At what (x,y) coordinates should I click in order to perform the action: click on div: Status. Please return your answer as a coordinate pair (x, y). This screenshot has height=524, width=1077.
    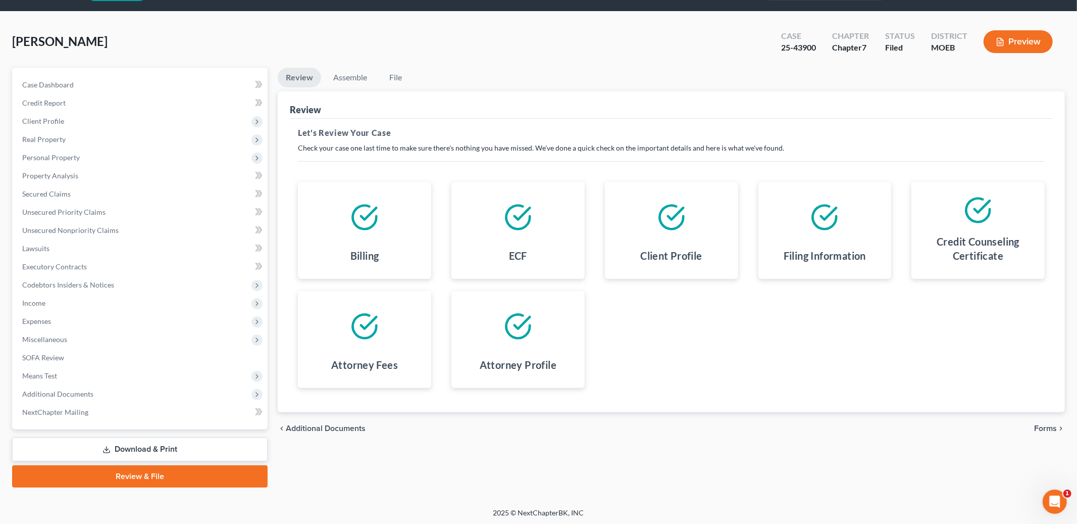
    Looking at the image, I should click on (900, 36).